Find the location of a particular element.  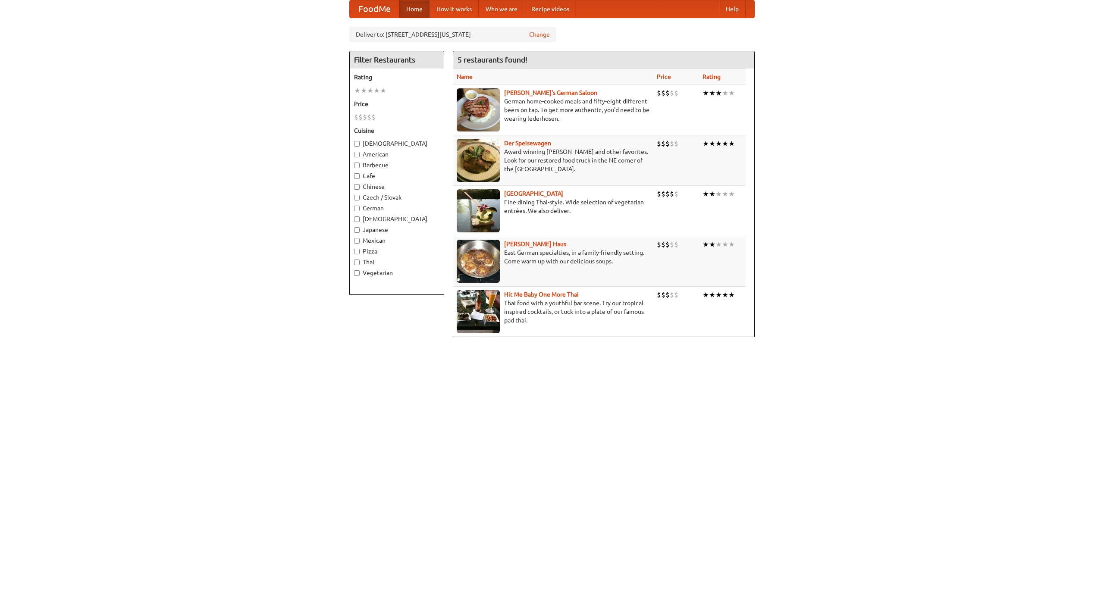

p: German home-cooked meals and fifty-eight different beers on tap. To get more authentic, you'd nee... is located at coordinates (553, 110).